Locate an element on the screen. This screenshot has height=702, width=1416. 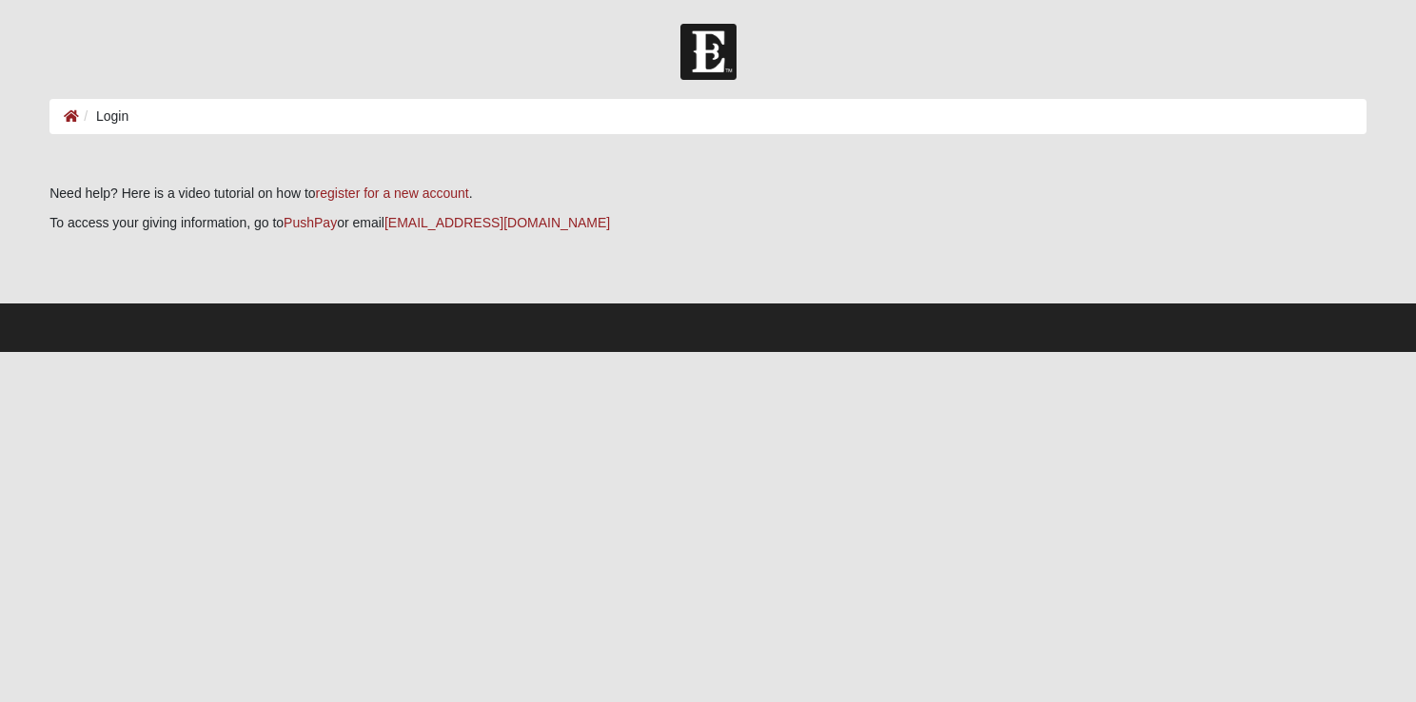
p: Need help? Here is a video tutorial on how to . is located at coordinates (708, 193).